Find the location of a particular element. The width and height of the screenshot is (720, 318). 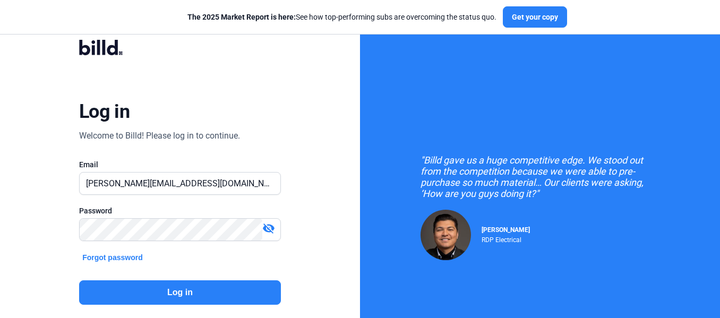

div: RDP Electrical is located at coordinates (505, 238).